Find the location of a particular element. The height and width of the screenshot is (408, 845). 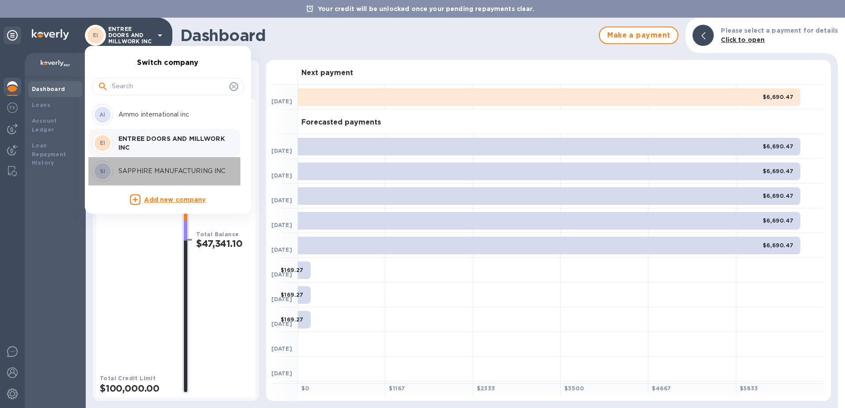

b: EI is located at coordinates (102, 143).